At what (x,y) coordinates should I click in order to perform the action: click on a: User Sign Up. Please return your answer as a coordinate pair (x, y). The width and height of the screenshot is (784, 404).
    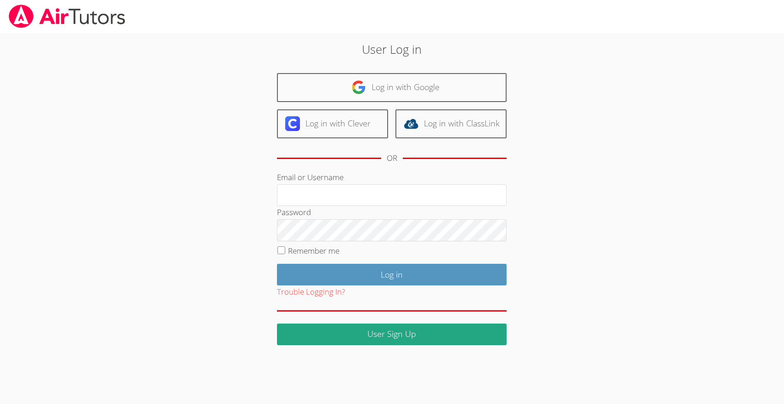
    Looking at the image, I should click on (392, 334).